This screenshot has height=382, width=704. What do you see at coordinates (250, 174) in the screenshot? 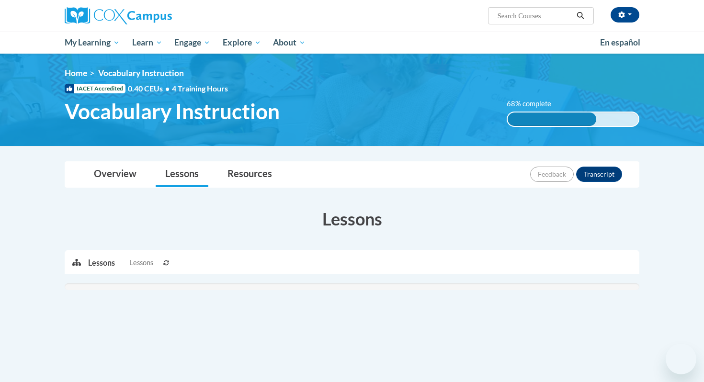
I see `a: Resources` at bounding box center [250, 174].